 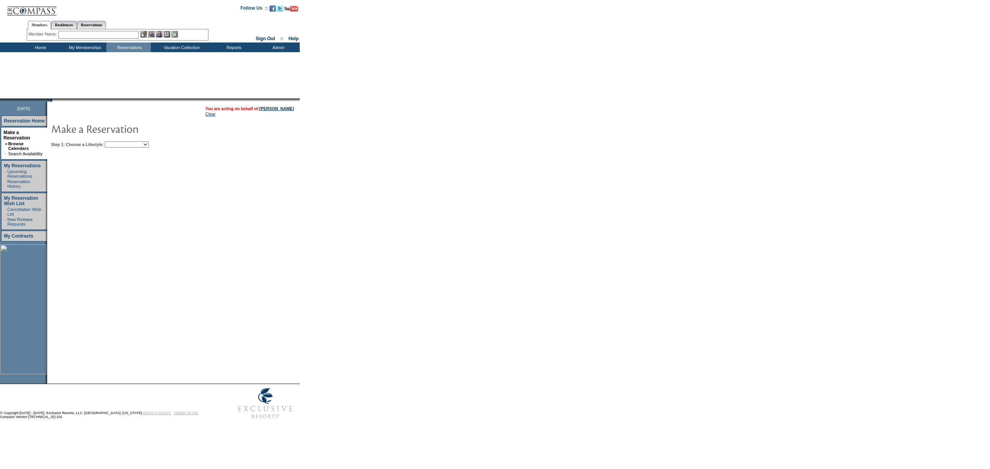 What do you see at coordinates (291, 10) in the screenshot?
I see `a: Subscribe to our YouTube Channel` at bounding box center [291, 10].